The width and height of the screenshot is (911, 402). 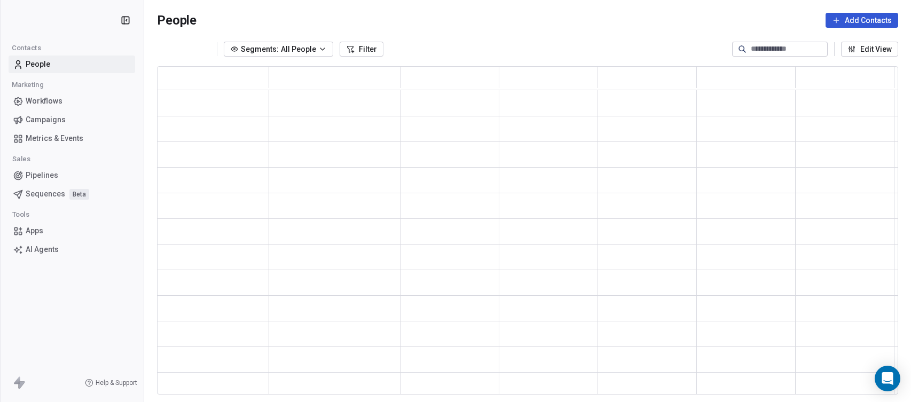 I want to click on a: Workflows, so click(x=72, y=101).